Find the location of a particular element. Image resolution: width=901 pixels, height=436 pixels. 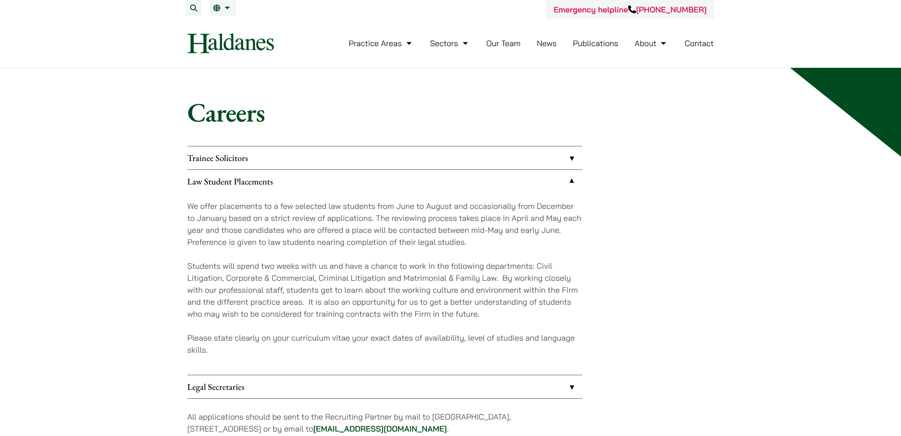

a: Practice Areas is located at coordinates (381, 43).